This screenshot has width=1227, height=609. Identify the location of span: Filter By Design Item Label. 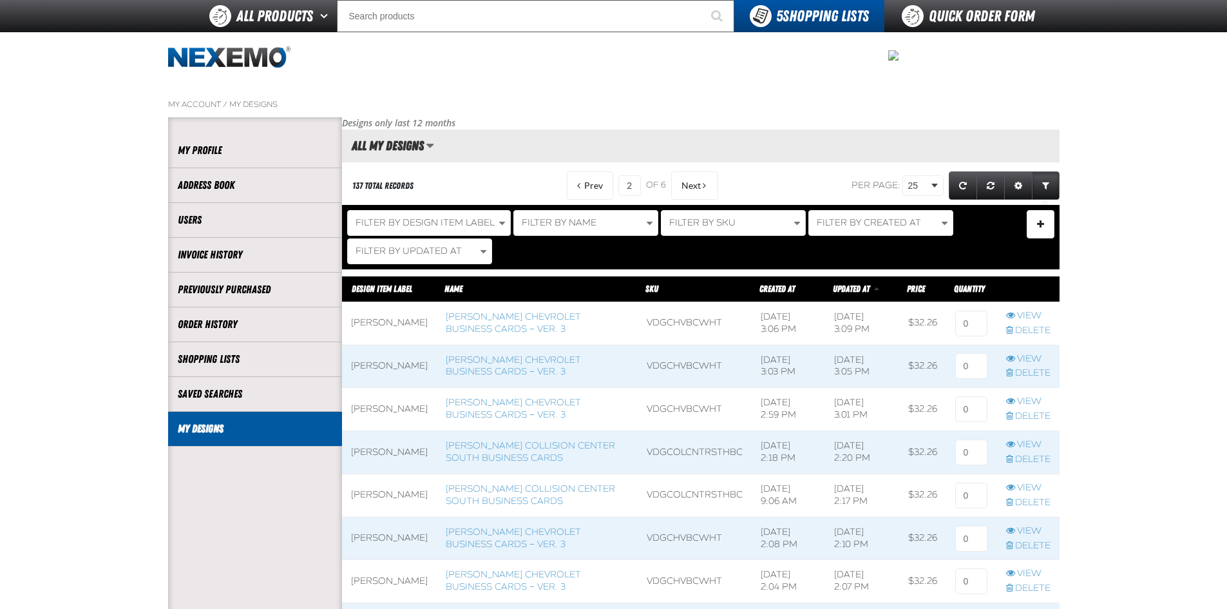
(425, 222).